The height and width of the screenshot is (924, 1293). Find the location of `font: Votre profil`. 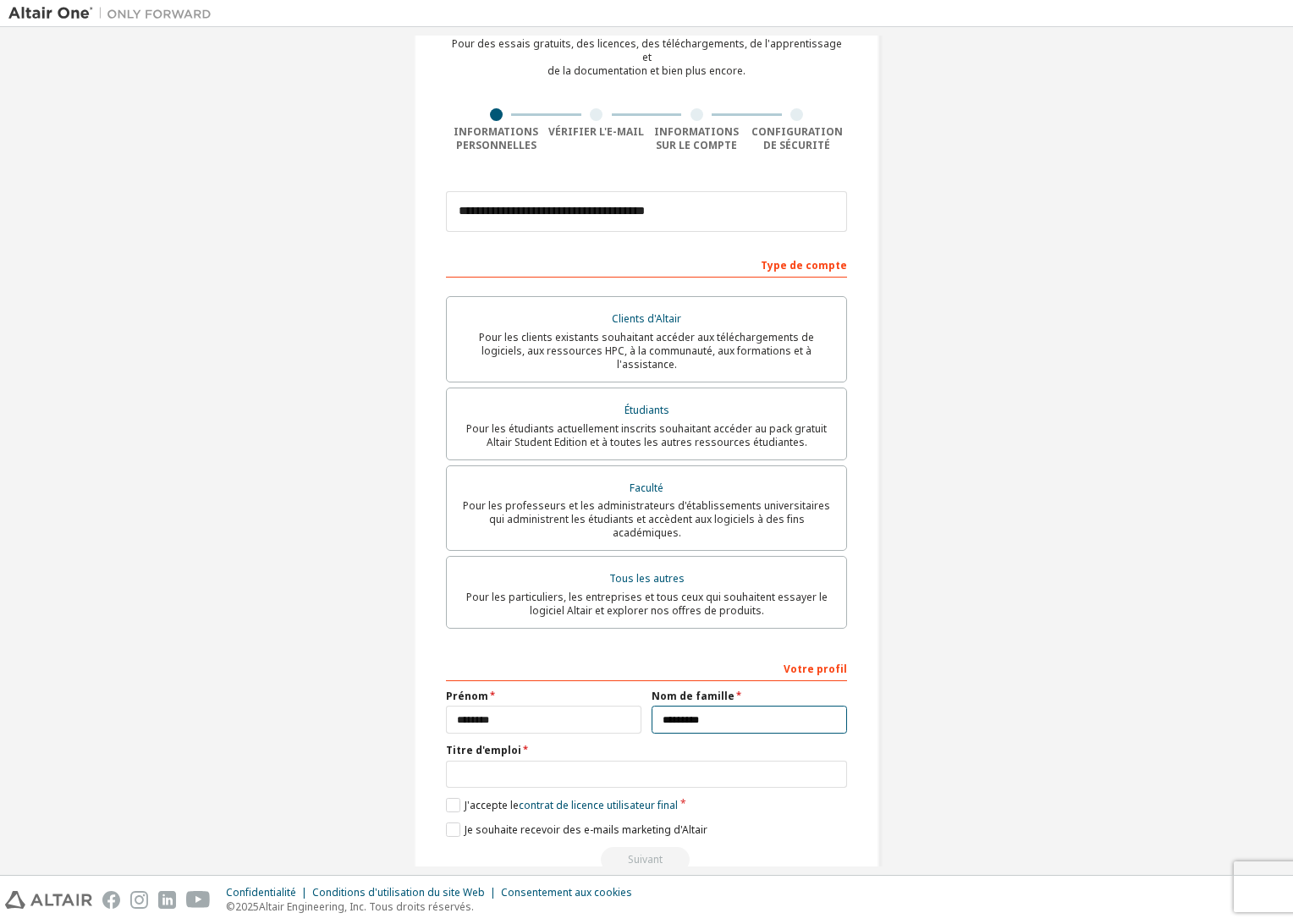

font: Votre profil is located at coordinates (815, 668).